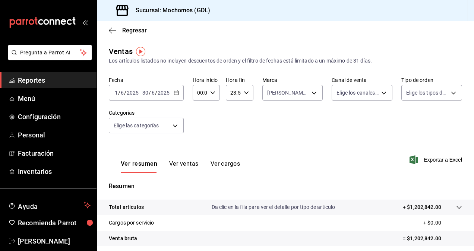 The height and width of the screenshot is (251, 474). I want to click on span: Configuración, so click(54, 117).